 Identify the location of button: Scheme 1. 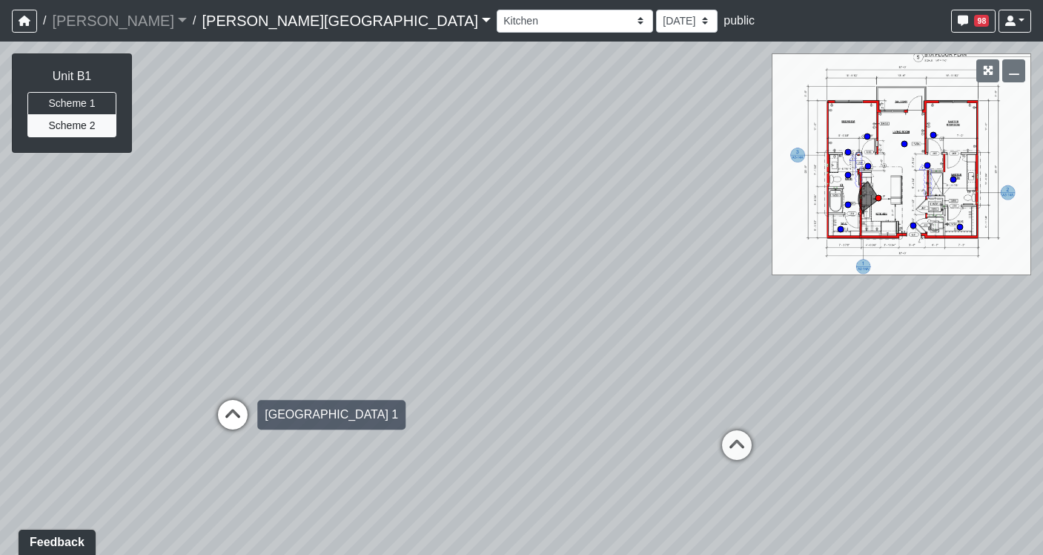
(72, 103).